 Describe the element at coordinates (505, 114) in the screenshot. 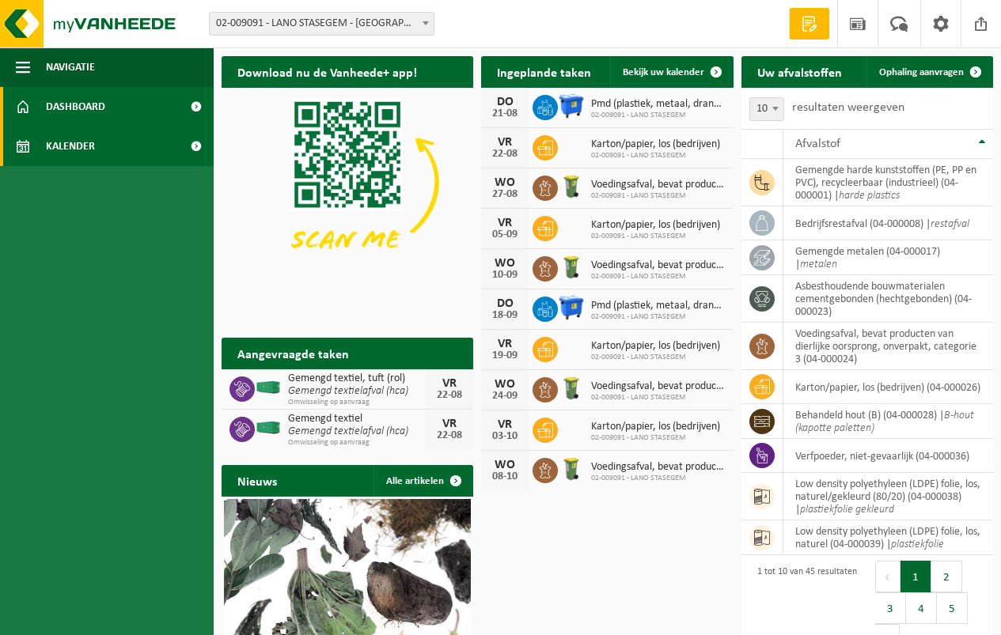

I see `div: 21-08` at that location.